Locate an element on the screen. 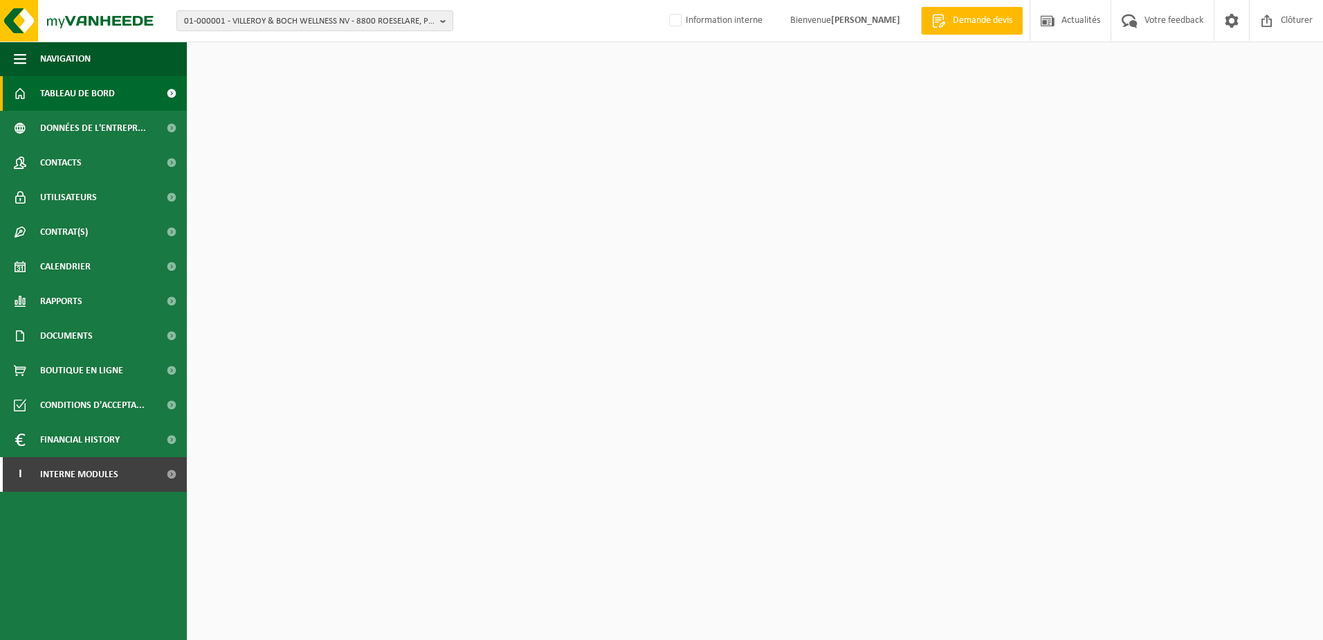  span: Tableau de bord is located at coordinates (78, 93).